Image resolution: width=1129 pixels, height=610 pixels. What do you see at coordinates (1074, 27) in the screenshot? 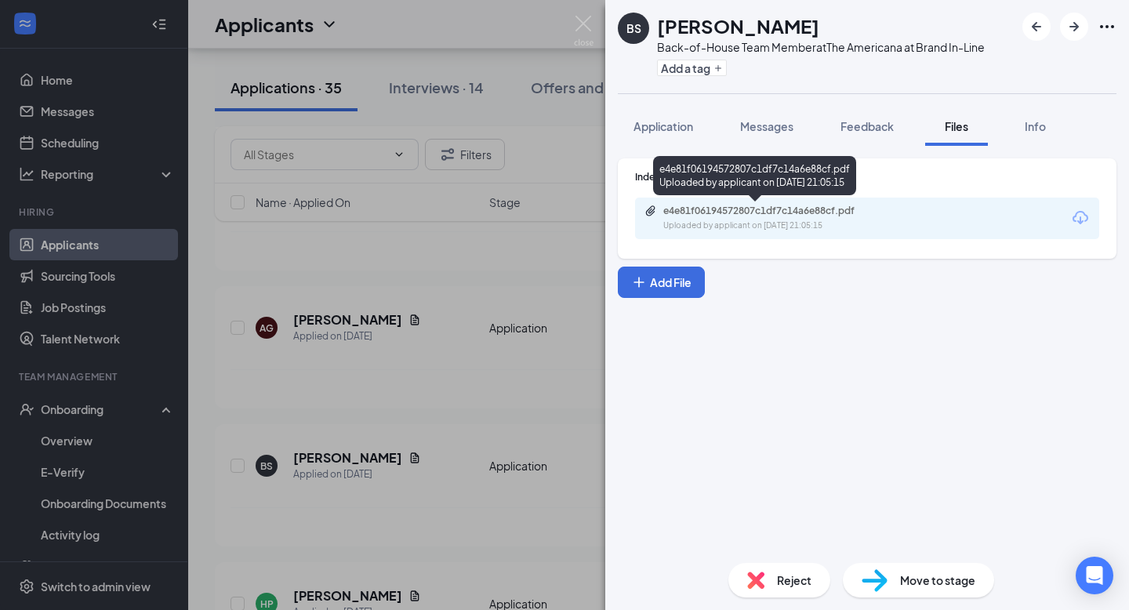
I see `button: ArrowRight` at bounding box center [1074, 27].